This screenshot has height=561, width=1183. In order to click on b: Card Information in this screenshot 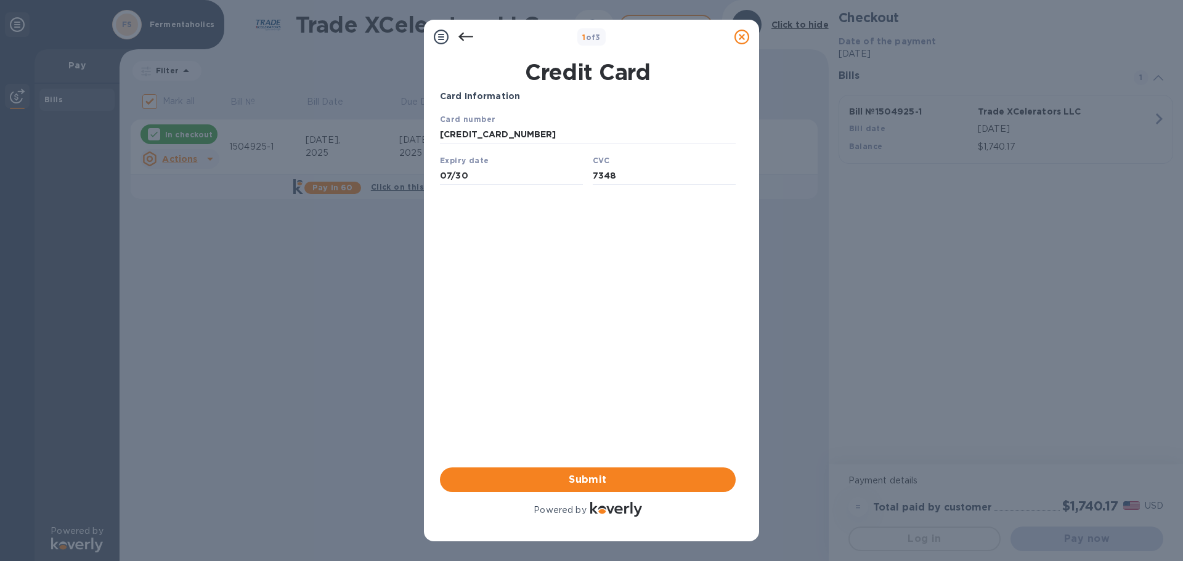, I will do `click(480, 96)`.